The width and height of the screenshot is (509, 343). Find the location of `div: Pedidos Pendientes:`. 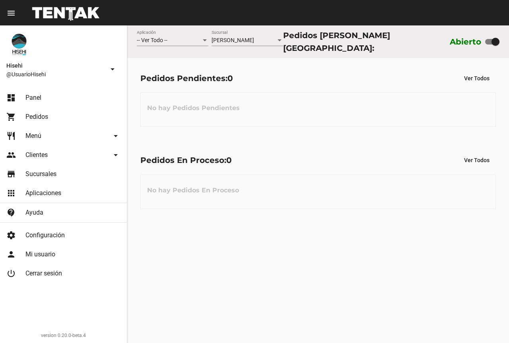

div: Pedidos Pendientes: is located at coordinates (187, 78).